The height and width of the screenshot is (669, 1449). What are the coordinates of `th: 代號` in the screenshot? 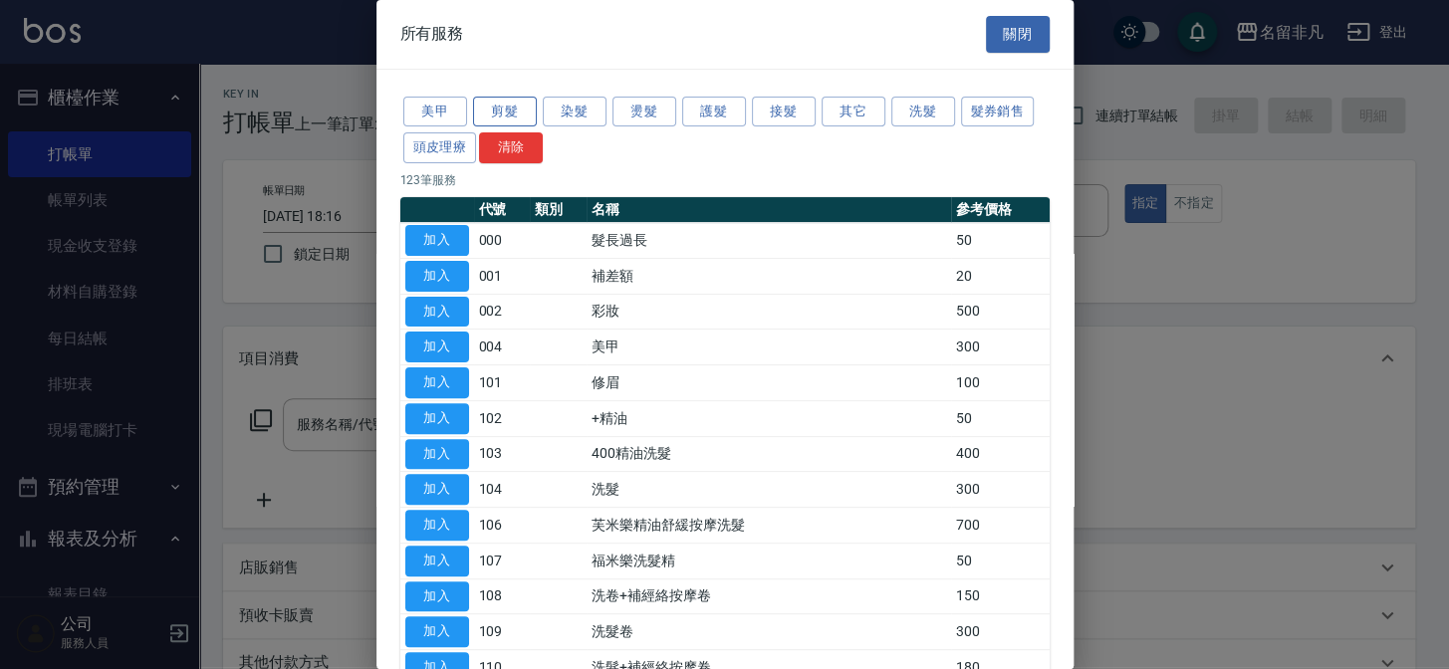 It's located at (502, 210).